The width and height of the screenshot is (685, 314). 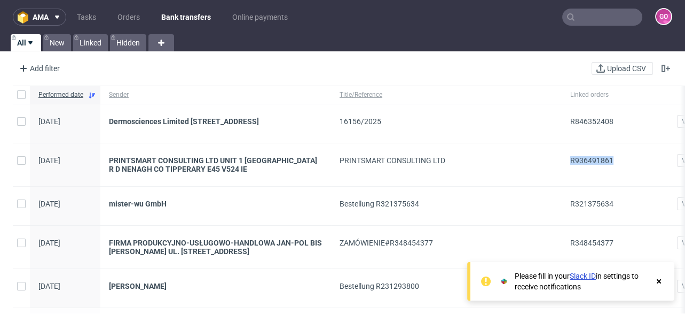 I want to click on a: Slack ID, so click(x=583, y=276).